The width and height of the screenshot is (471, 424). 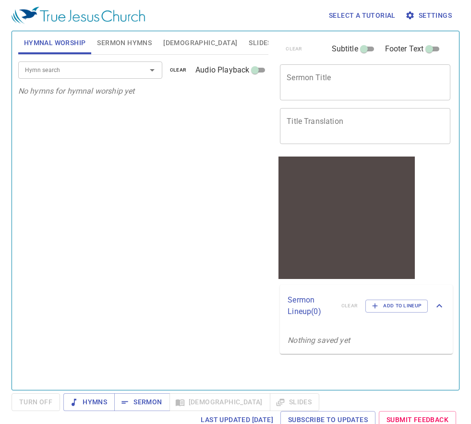 What do you see at coordinates (142, 402) in the screenshot?
I see `span: Sermon` at bounding box center [142, 402].